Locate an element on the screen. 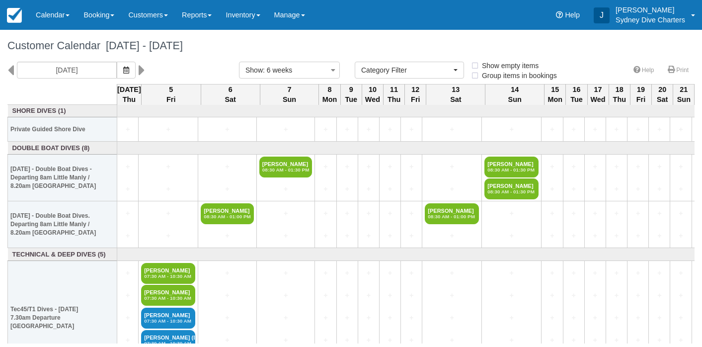 This screenshot has width=702, height=347. em: 07:30 AM - 10:30 AM is located at coordinates (168, 298).